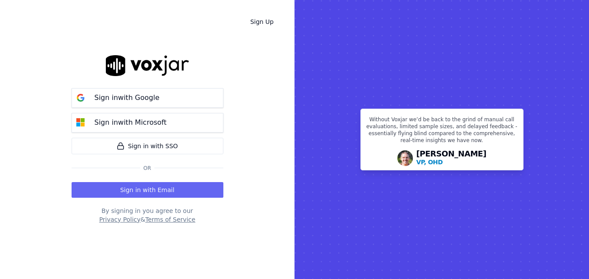 The width and height of the screenshot is (589, 279). What do you see at coordinates (148, 146) in the screenshot?
I see `a: Sign in with SSO` at bounding box center [148, 146].